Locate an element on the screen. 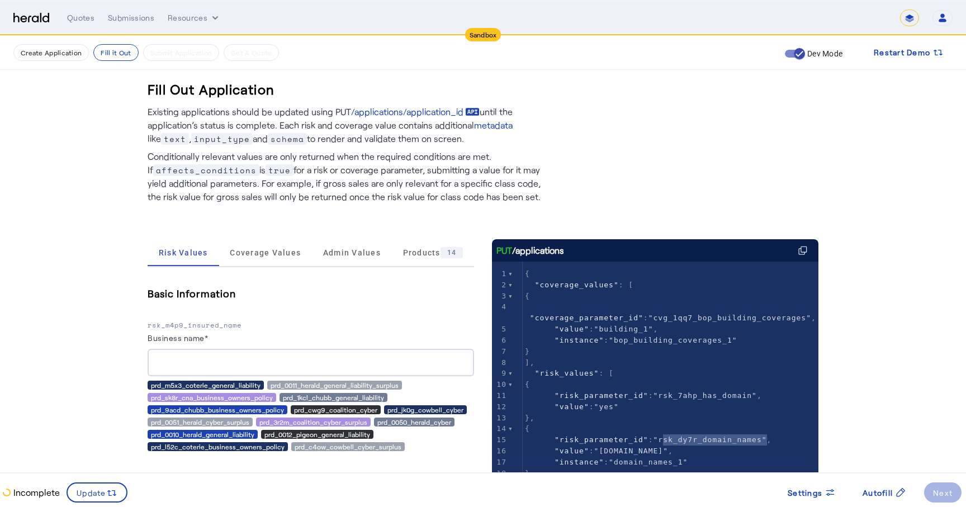 The width and height of the screenshot is (966, 507). div: prd_0010_herald_general_liability is located at coordinates (202, 434).